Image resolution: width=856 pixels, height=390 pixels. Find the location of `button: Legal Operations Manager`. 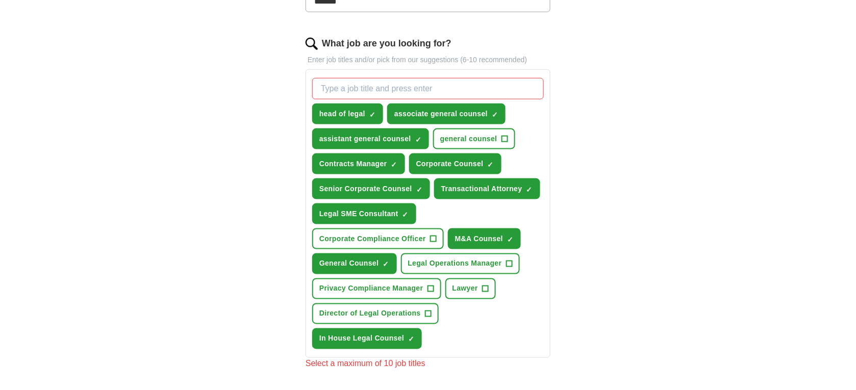

button: Legal Operations Manager is located at coordinates (460, 264).